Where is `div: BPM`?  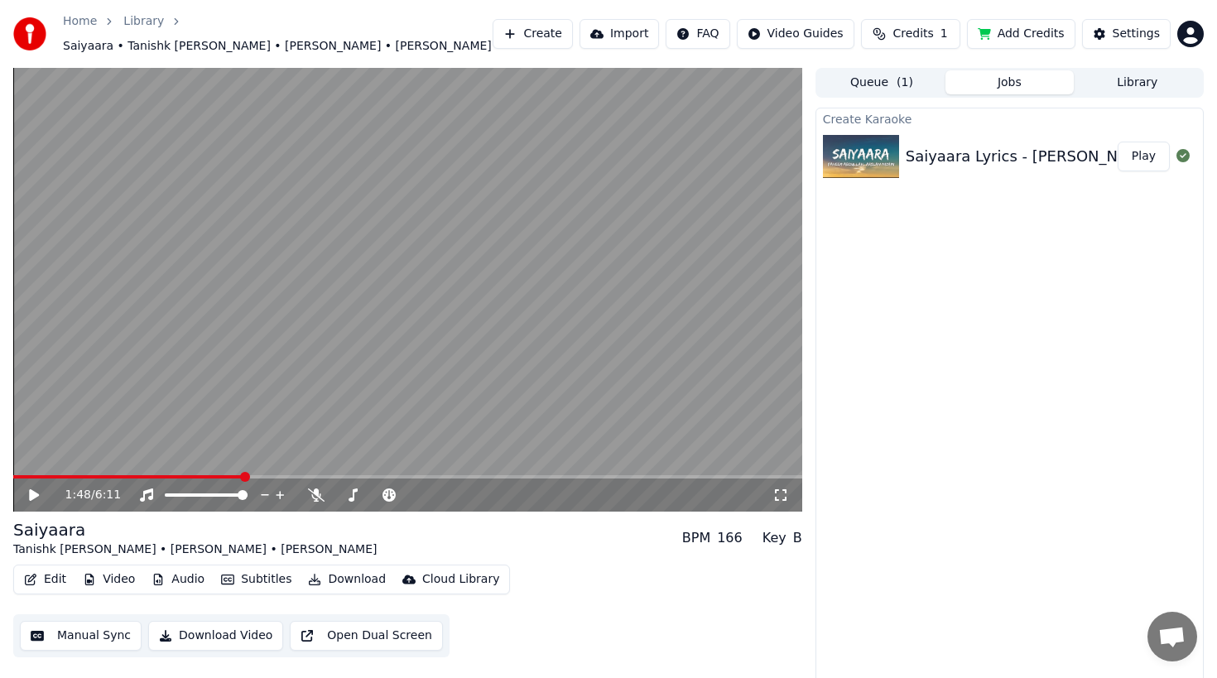 div: BPM is located at coordinates (696, 538).